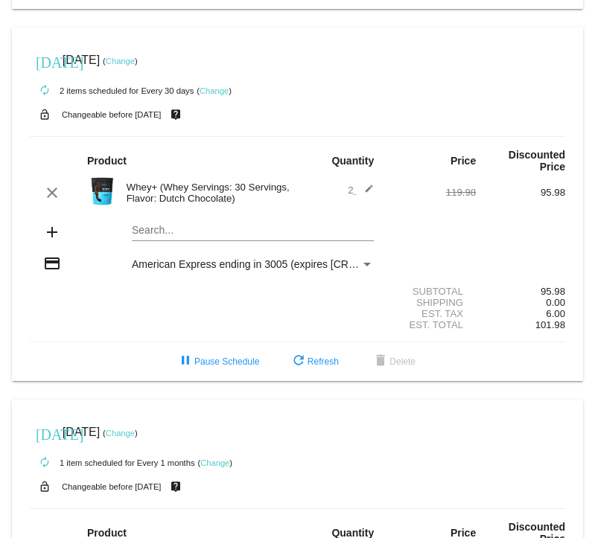  I want to click on strong: Product, so click(106, 161).